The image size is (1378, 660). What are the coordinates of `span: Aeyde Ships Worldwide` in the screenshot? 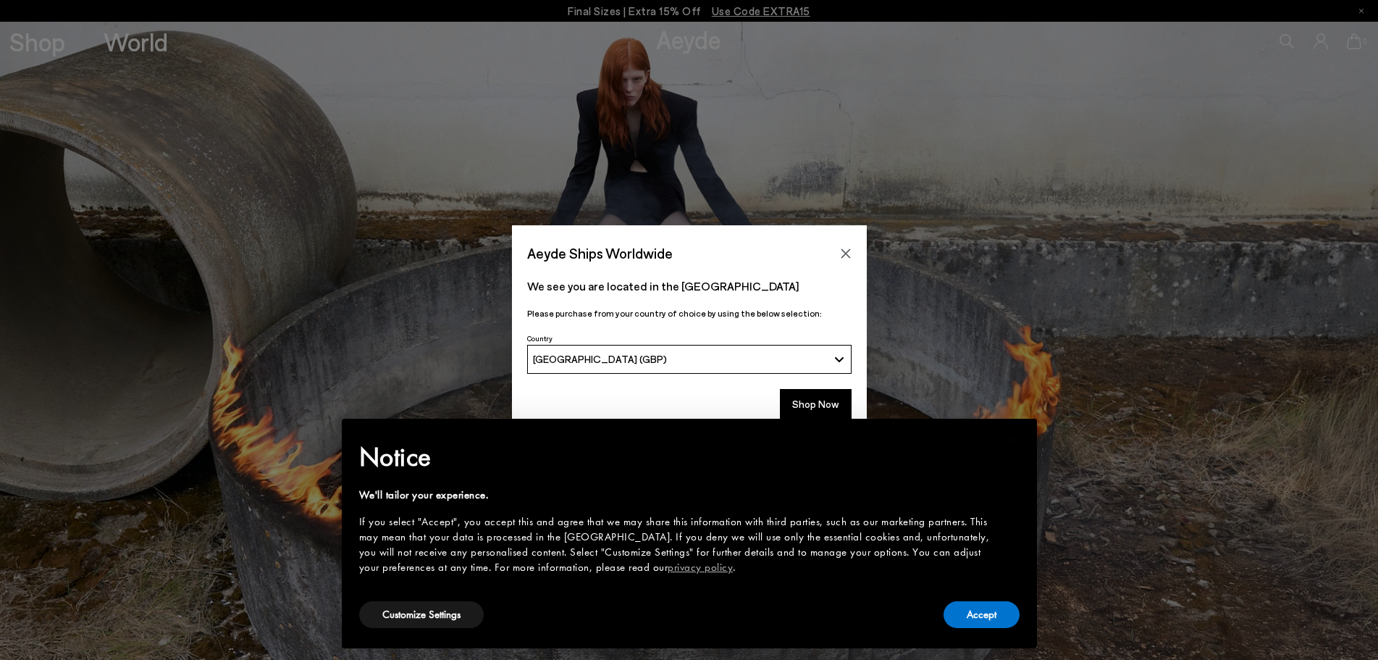 It's located at (600, 253).